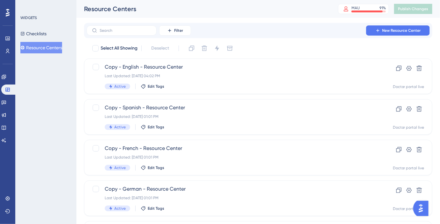 Image resolution: width=440 pixels, height=224 pixels. I want to click on img: launcher-image-alternative-text, so click(8, 10).